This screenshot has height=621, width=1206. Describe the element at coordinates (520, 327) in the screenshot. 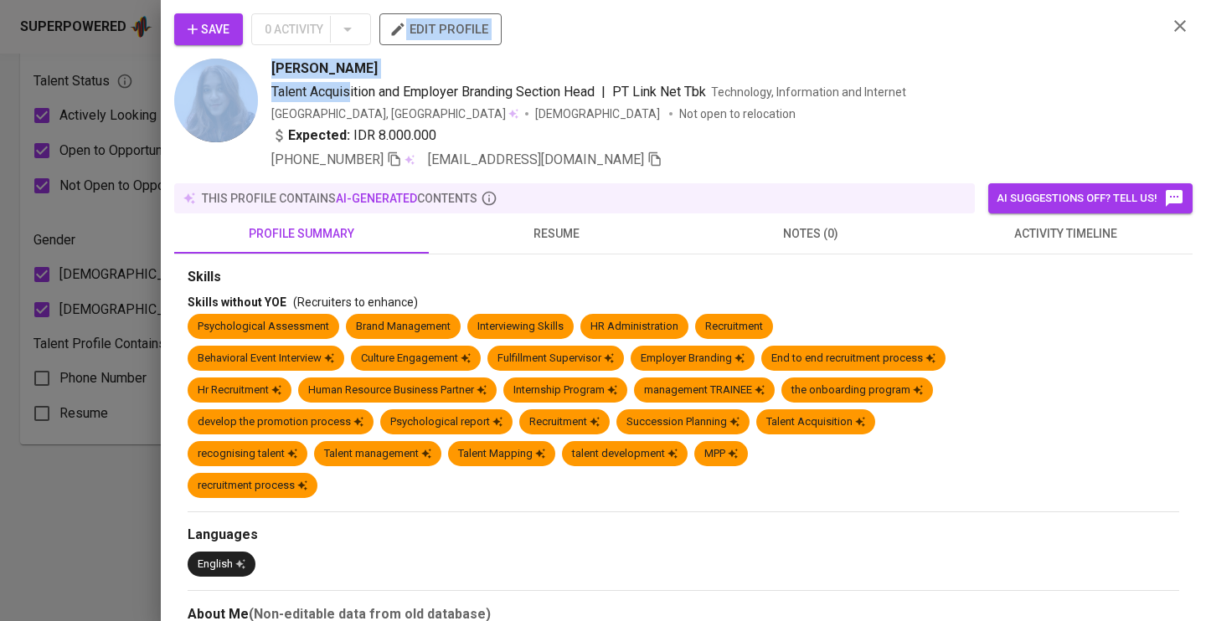

I see `div: Interviewing Skills` at that location.